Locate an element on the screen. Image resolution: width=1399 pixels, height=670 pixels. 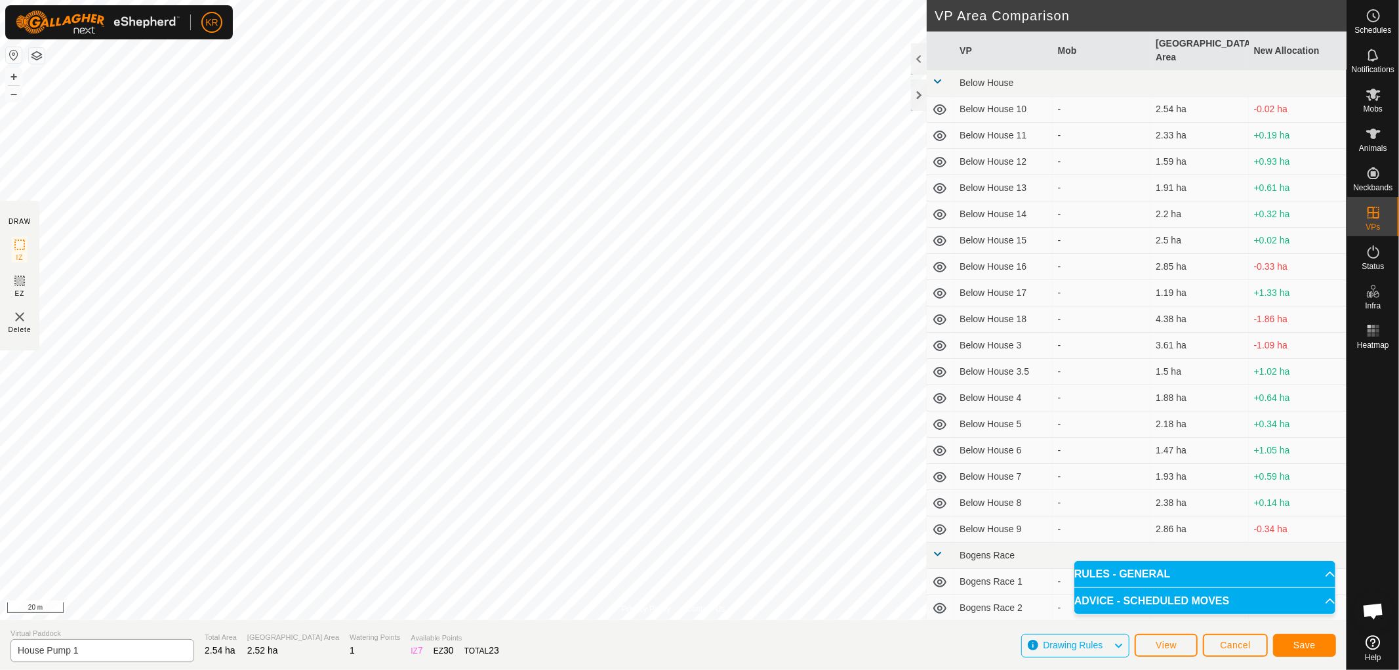
span: Below House is located at coordinates (986, 83).